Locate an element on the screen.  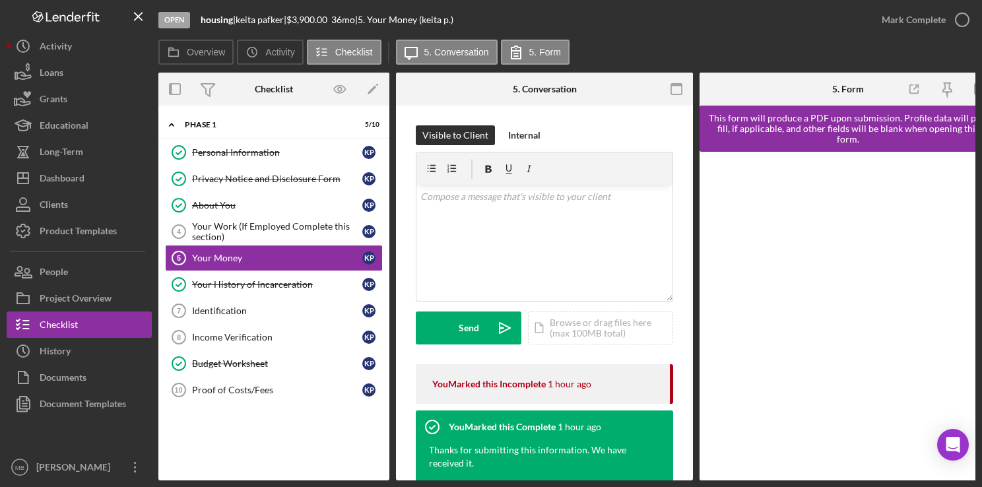
tspan: 7 is located at coordinates (179, 311).